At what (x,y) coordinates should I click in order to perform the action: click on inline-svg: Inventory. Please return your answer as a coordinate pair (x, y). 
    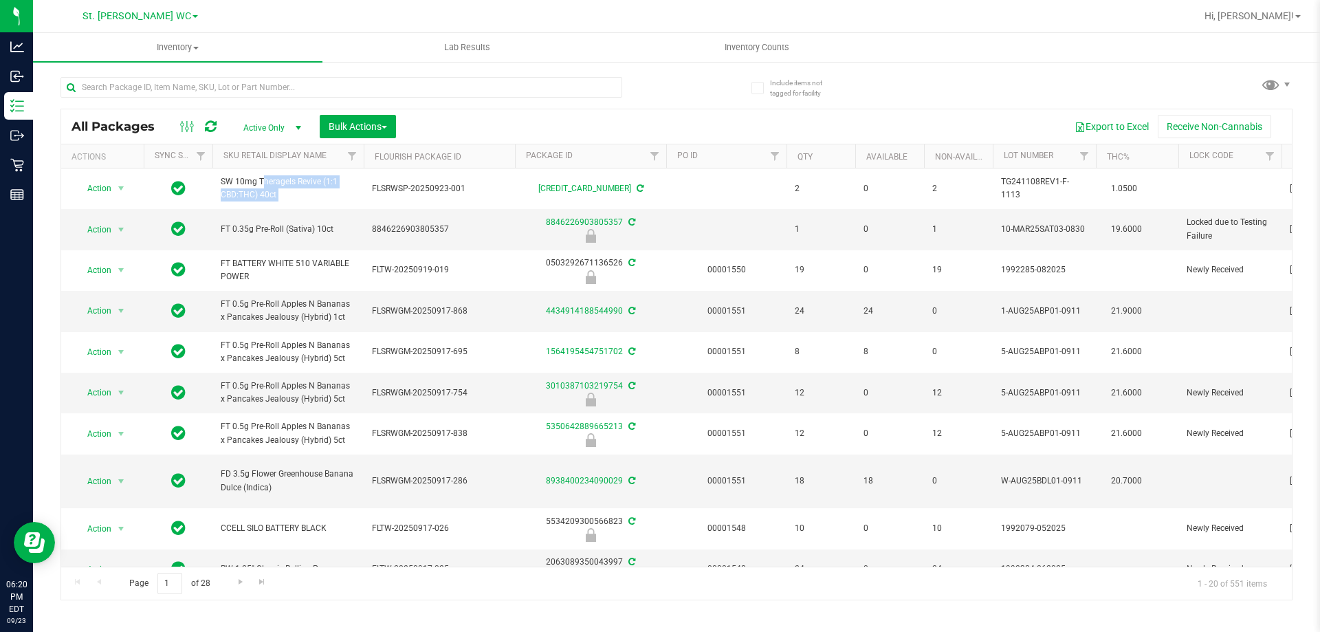
    Looking at the image, I should click on (17, 106).